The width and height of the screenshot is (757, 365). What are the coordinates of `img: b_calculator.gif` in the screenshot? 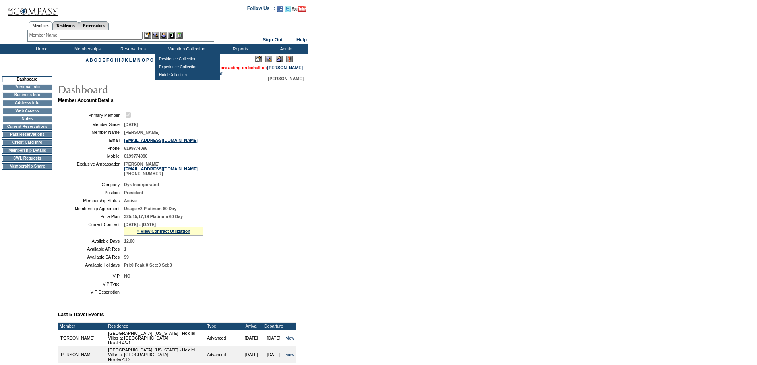 It's located at (179, 35).